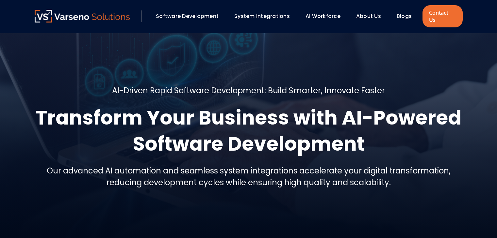 This screenshot has width=497, height=238. What do you see at coordinates (249, 177) in the screenshot?
I see `h5: Our advanced AI automation and seamless system integrations accelerate your digital transformatio...` at bounding box center [249, 177].